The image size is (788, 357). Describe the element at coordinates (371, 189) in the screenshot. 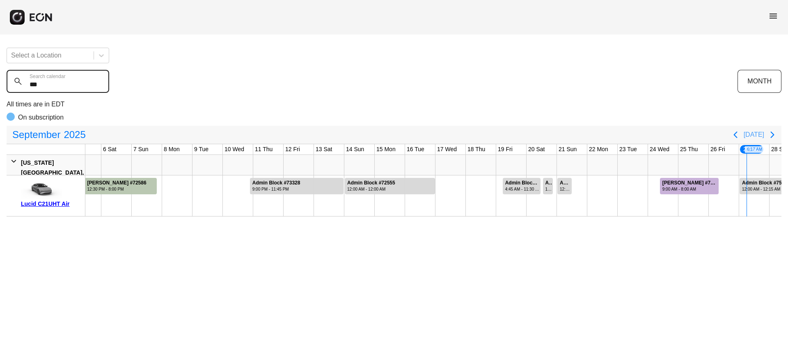

I see `div: 12:00 AM - 12:00 AM` at that location.